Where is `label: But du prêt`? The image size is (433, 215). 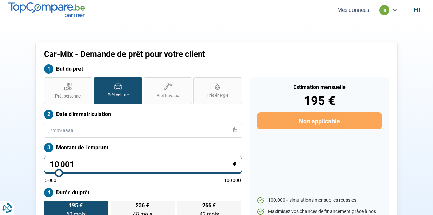
label: But du prêt is located at coordinates (143, 69).